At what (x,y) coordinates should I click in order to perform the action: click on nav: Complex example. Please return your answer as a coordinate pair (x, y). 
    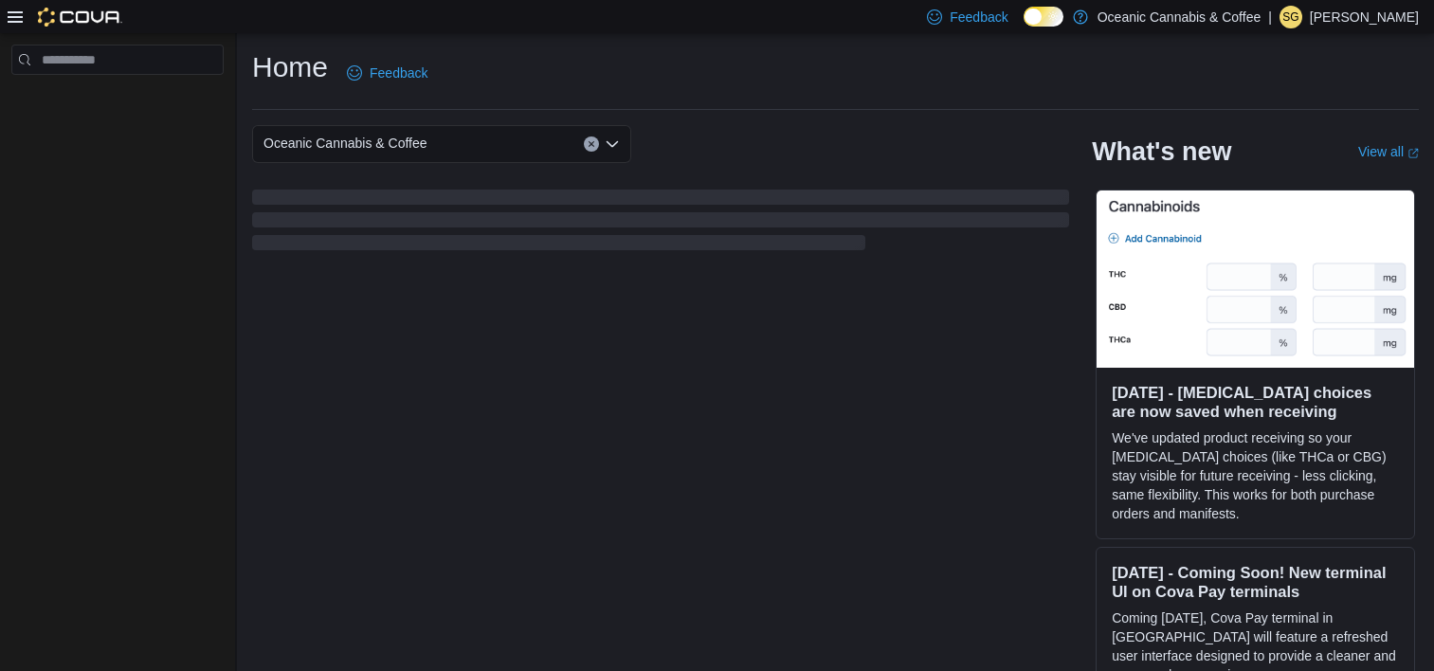
    Looking at the image, I should click on (118, 101).